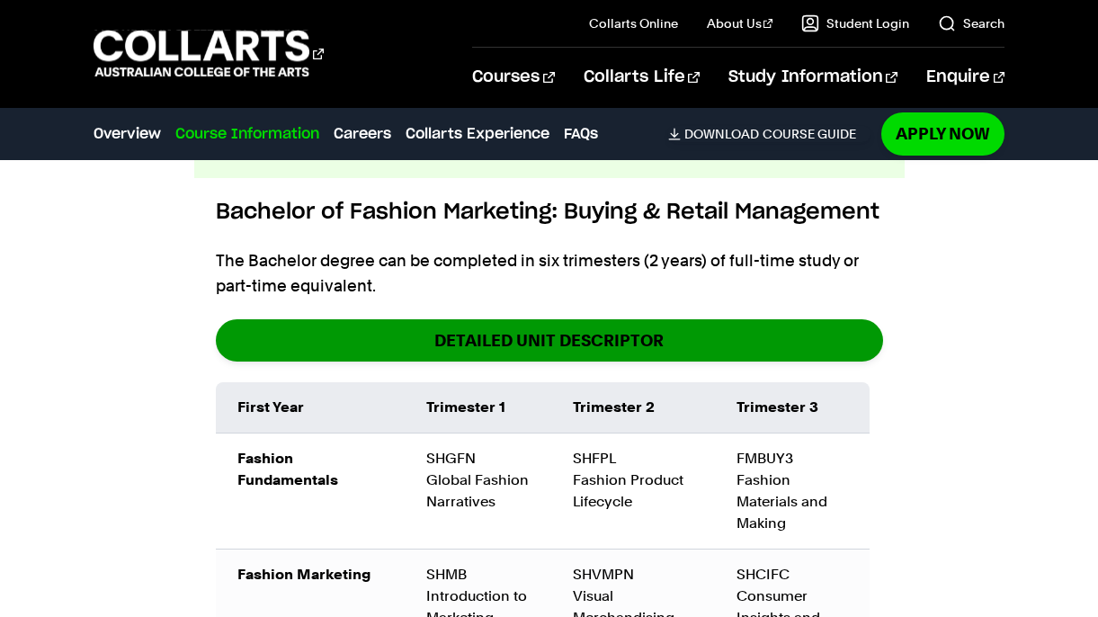  Describe the element at coordinates (304, 574) in the screenshot. I see `strong: Fashion Marketing` at that location.